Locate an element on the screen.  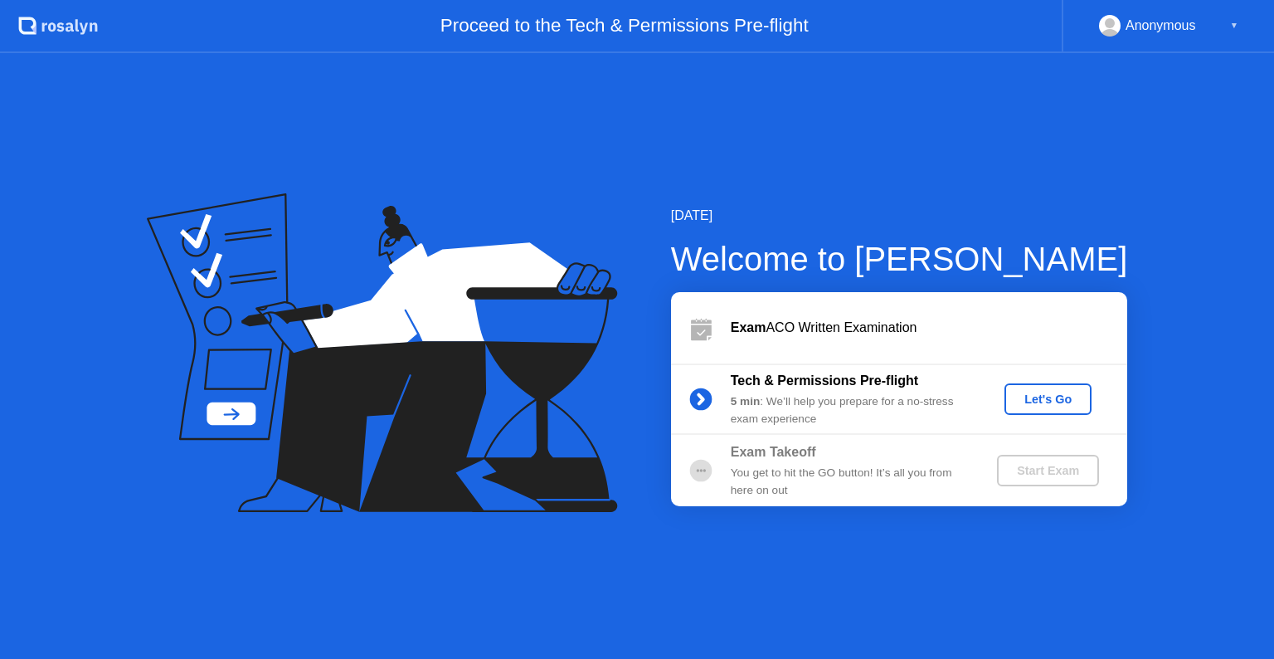
b: 5 min is located at coordinates (746, 401).